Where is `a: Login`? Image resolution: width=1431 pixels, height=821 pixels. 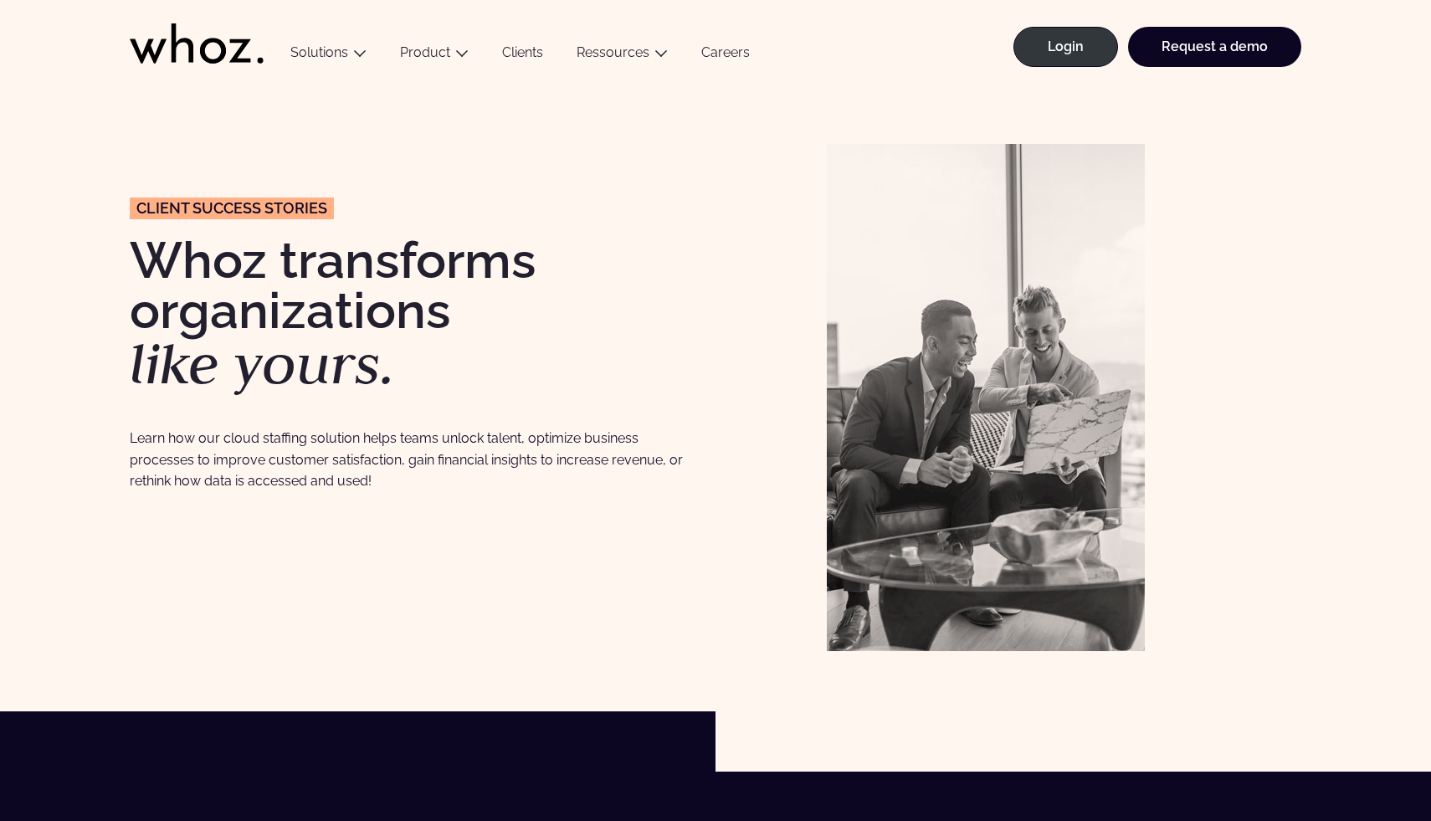
a: Login is located at coordinates (1066, 47).